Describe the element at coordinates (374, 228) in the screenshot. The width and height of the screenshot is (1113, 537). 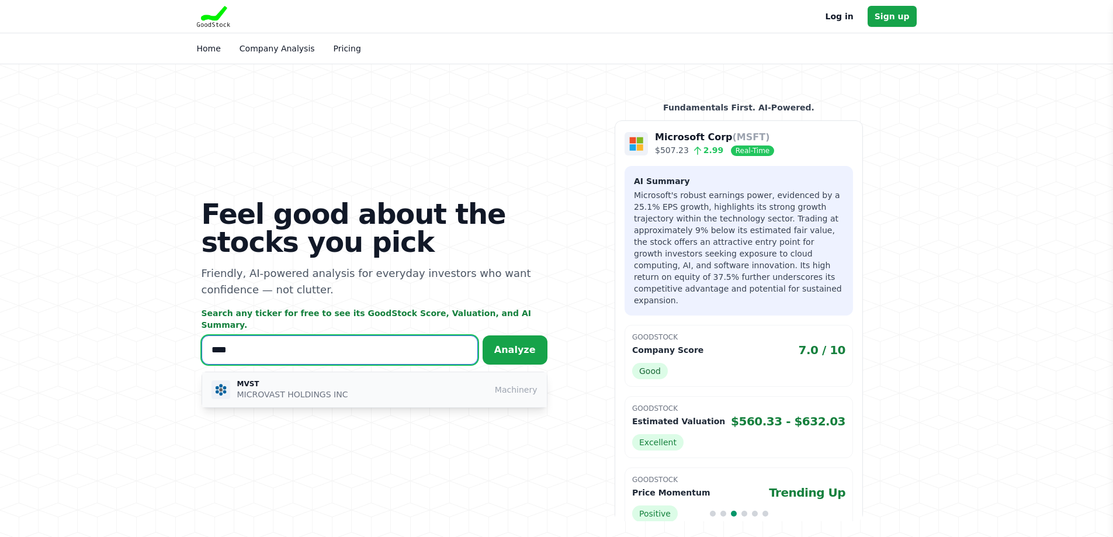
I see `h1: Feel good about the stocks you pick` at that location.